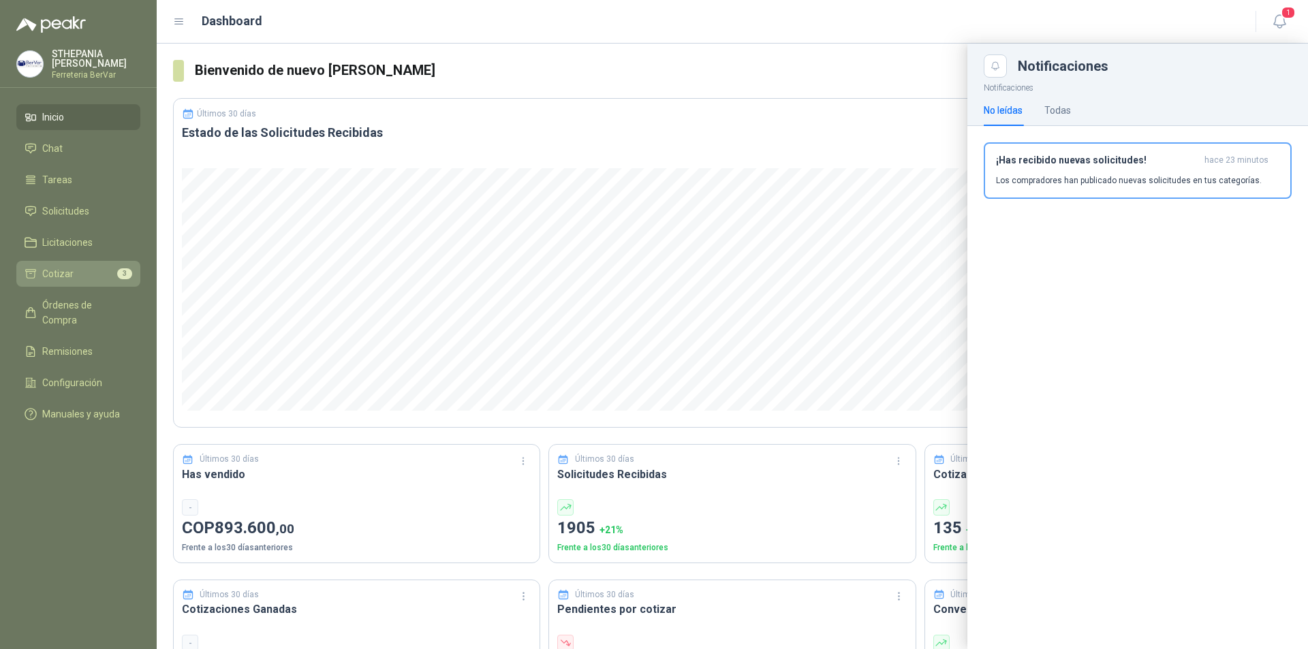  Describe the element at coordinates (78, 242) in the screenshot. I see `a: Licitaciones` at that location.